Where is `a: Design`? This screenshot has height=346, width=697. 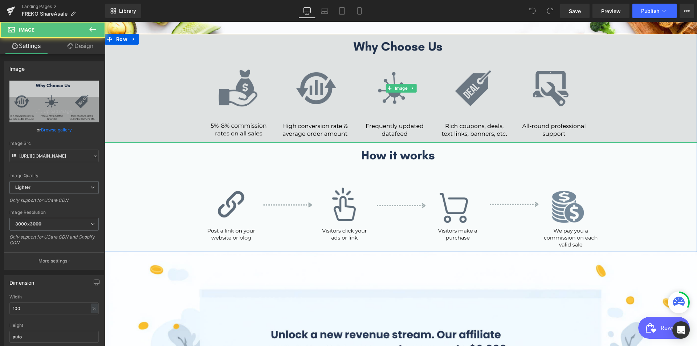 a: Design is located at coordinates (80, 46).